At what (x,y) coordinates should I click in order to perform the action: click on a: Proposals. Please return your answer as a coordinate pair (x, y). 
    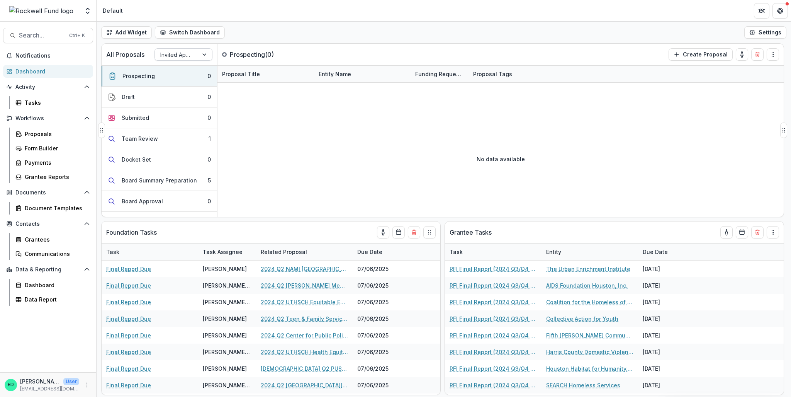
    Looking at the image, I should click on (53, 134).